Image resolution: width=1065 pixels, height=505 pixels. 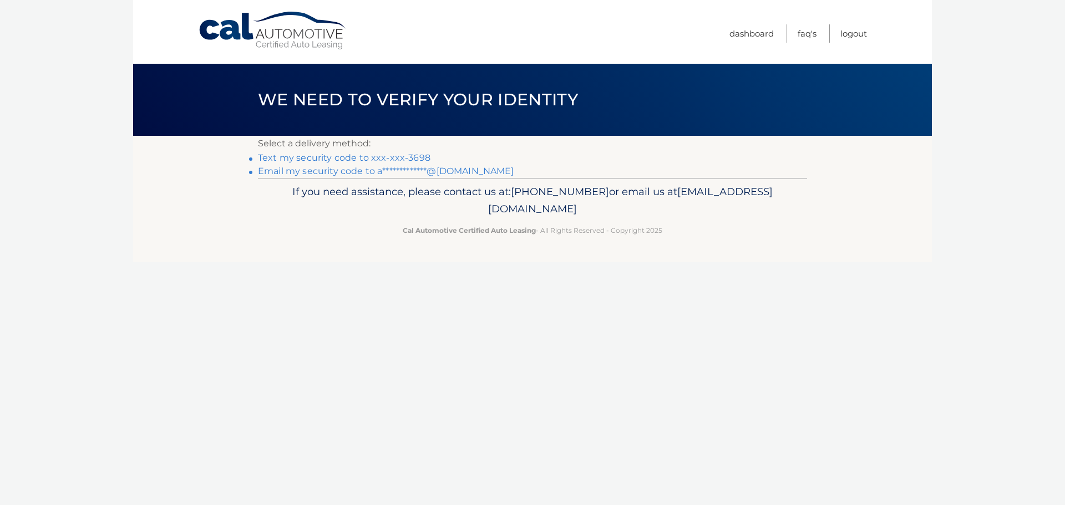 What do you see at coordinates (469, 230) in the screenshot?
I see `strong: Cal Automotive Certified Auto Leasing` at bounding box center [469, 230].